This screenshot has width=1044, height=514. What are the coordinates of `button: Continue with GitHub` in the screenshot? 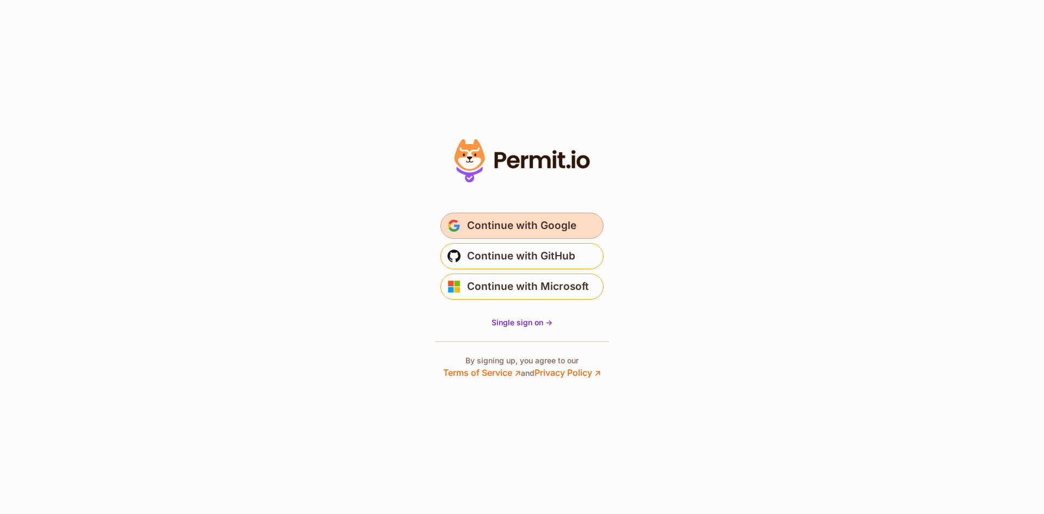 It's located at (522, 256).